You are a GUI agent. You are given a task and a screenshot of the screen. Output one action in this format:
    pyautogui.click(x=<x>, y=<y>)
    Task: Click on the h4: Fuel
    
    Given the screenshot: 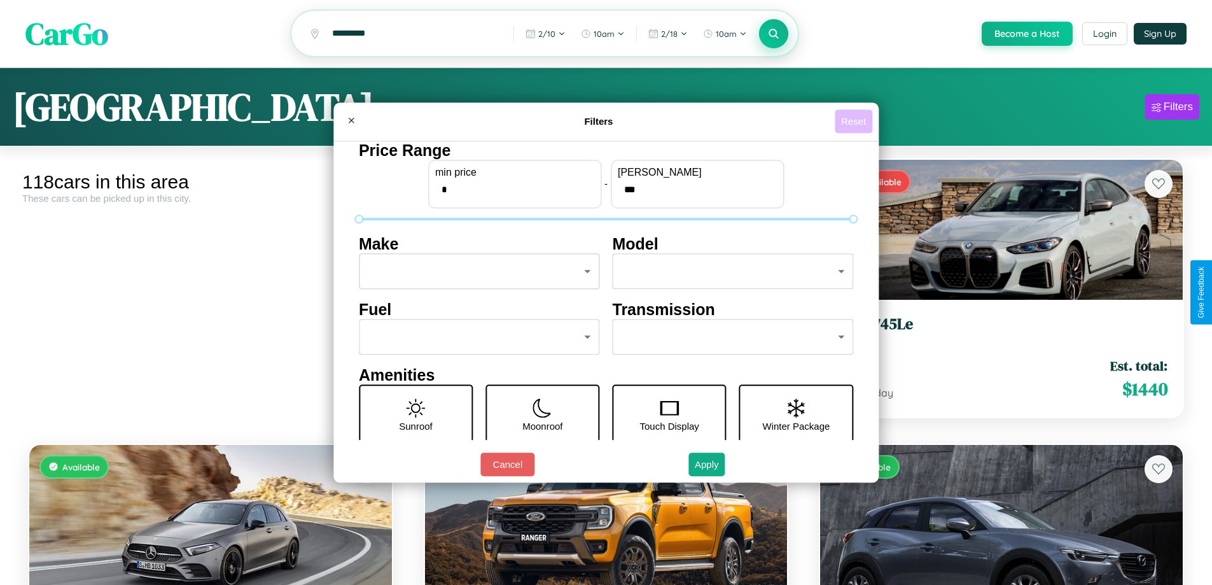 What is the action you would take?
    pyautogui.click(x=479, y=309)
    